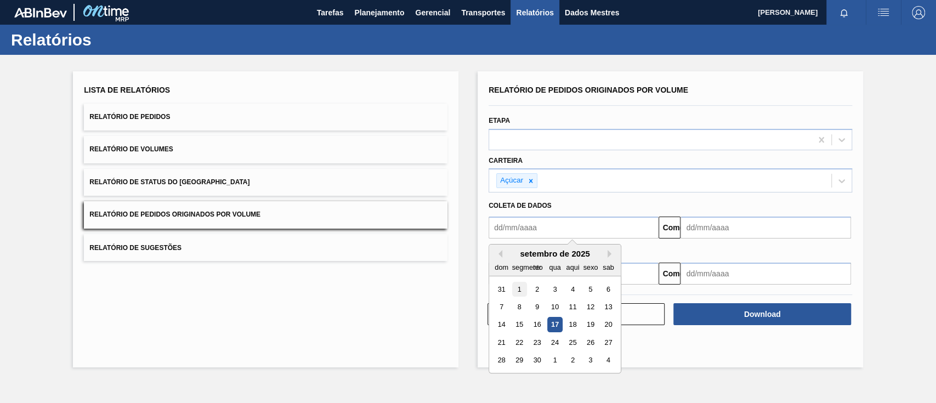  Describe the element at coordinates (554, 342) in the screenshot. I see `div: Escolha quarta-feira, 24 de setembro de 2025` at that location.